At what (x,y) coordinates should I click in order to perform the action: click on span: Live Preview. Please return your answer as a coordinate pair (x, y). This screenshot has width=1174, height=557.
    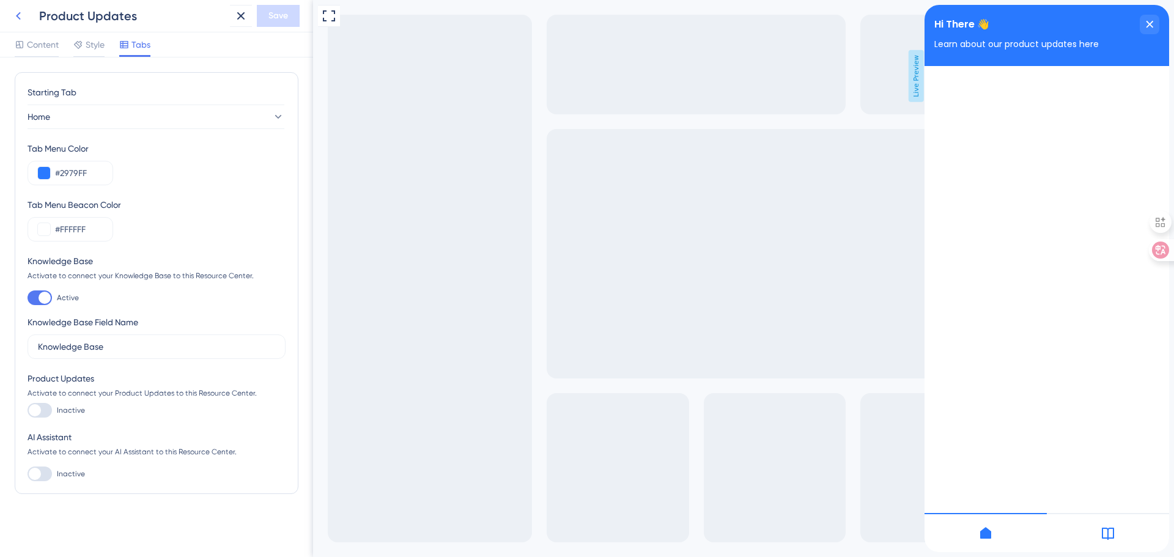
    Looking at the image, I should click on (603, 76).